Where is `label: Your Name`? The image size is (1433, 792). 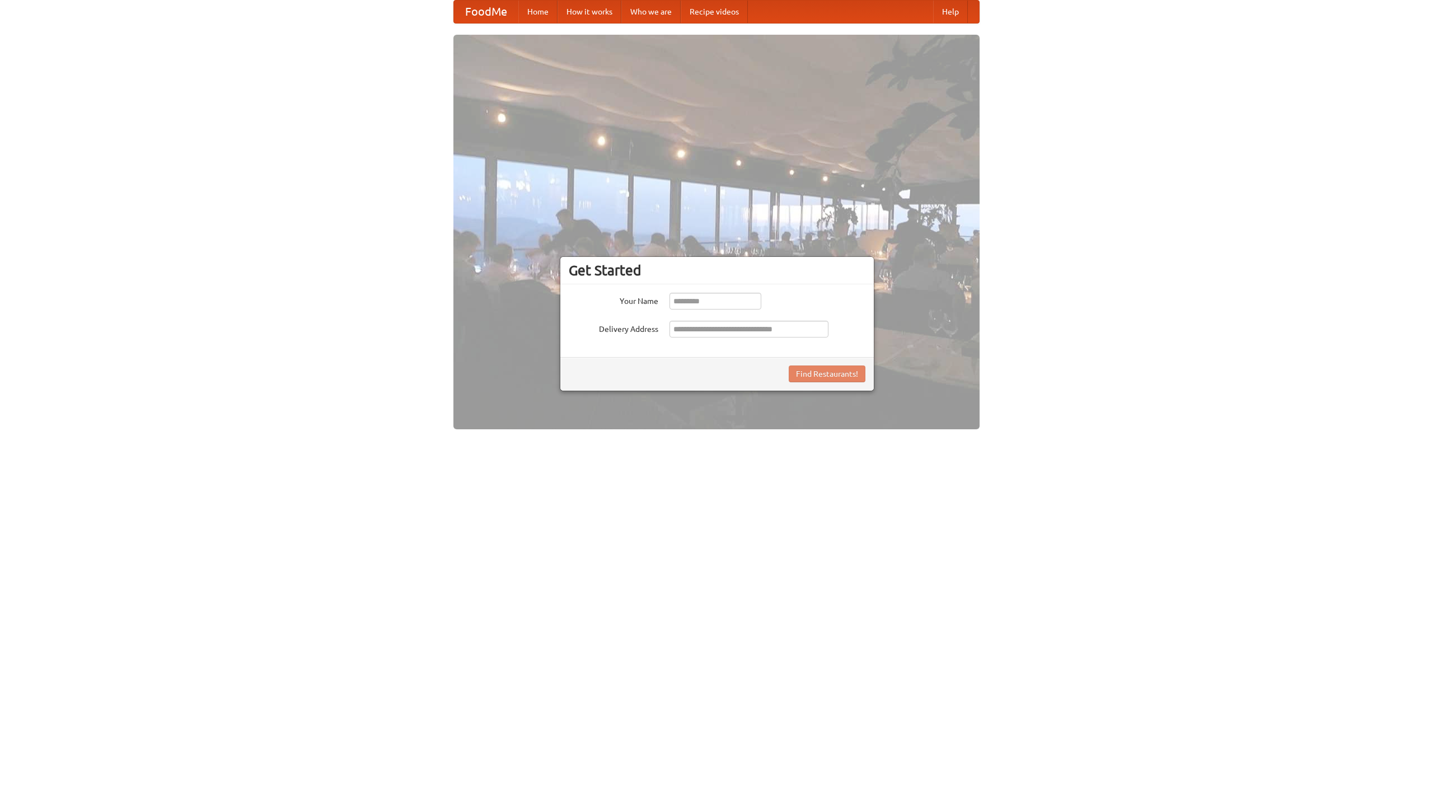 label: Your Name is located at coordinates (614, 300).